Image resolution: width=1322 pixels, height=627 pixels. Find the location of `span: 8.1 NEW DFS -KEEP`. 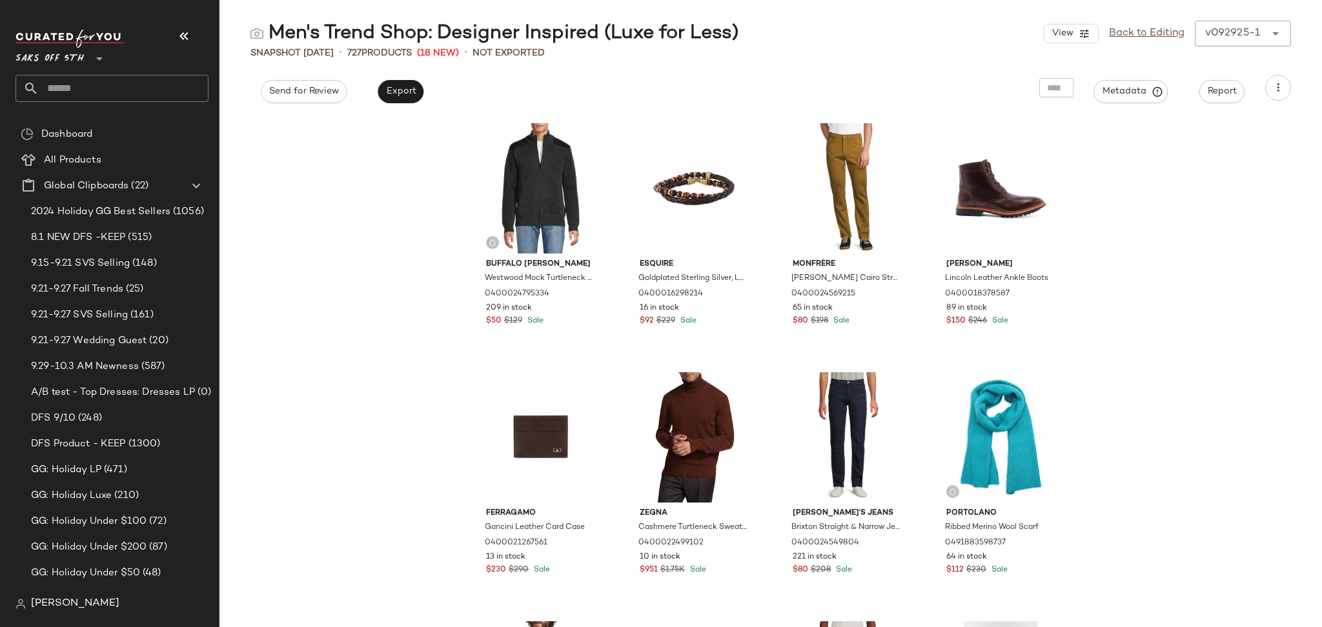

span: 8.1 NEW DFS -KEEP is located at coordinates (78, 237).